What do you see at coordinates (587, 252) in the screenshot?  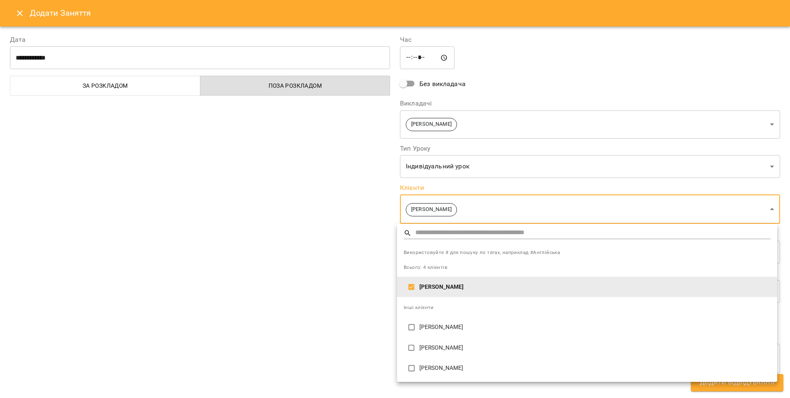 I see `span: Використовуйте # для пошуку по тегах, наприклад #Англійська` at bounding box center [587, 252].